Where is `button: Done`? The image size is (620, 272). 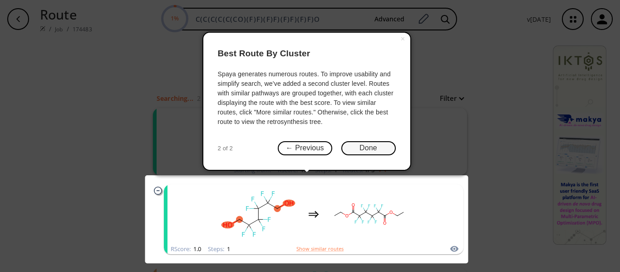 button: Done is located at coordinates (368, 148).